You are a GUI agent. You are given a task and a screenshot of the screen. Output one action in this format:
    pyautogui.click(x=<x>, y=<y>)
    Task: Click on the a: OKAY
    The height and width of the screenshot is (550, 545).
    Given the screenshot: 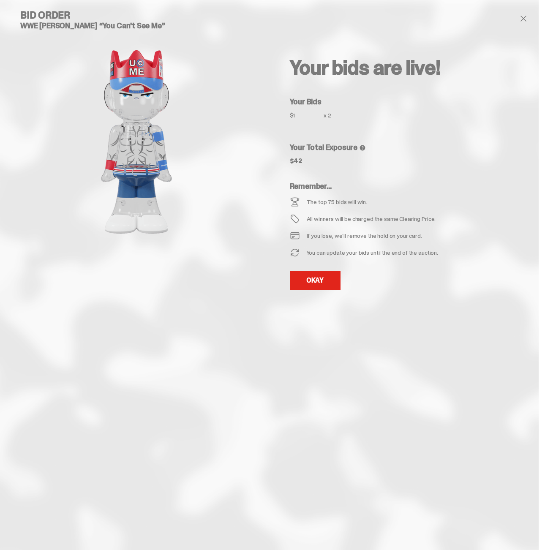 What is the action you would take?
    pyautogui.click(x=315, y=280)
    